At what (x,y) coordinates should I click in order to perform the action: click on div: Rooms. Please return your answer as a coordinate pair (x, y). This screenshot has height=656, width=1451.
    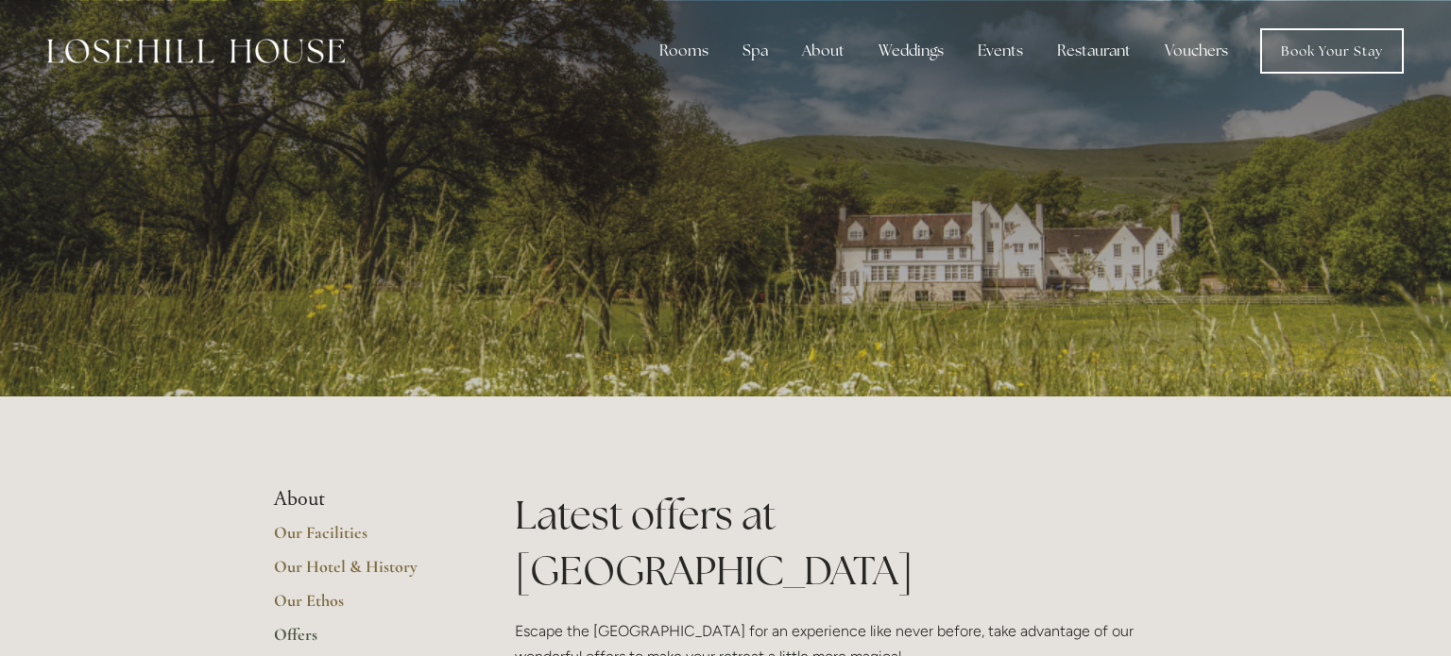
    Looking at the image, I should click on (684, 51).